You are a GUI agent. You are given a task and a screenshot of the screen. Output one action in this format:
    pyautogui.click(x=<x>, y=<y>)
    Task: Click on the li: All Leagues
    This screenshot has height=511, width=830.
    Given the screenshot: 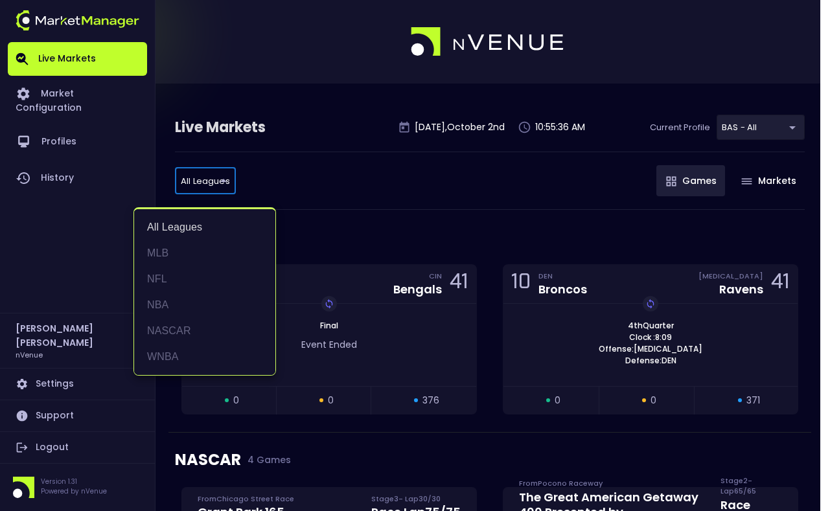 What is the action you would take?
    pyautogui.click(x=205, y=227)
    